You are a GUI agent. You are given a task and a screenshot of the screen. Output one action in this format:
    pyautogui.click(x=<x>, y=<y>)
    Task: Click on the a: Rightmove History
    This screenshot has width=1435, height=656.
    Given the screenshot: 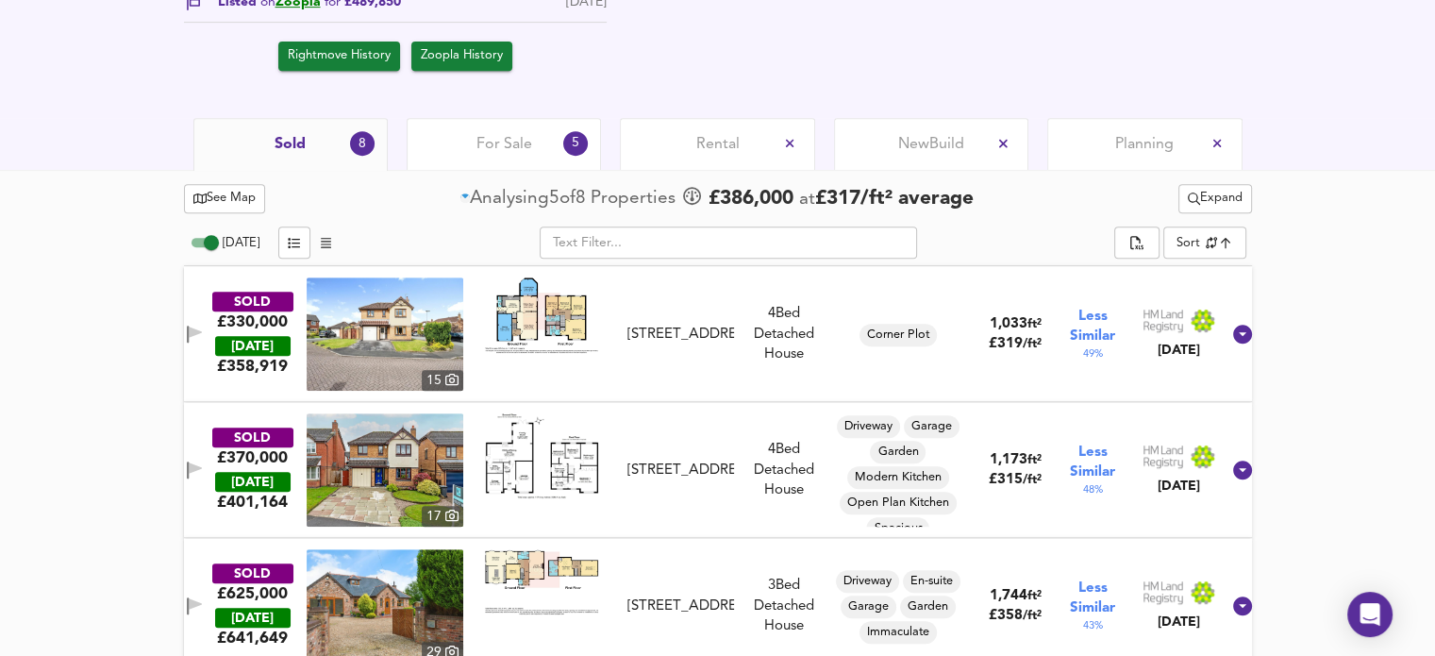 What is the action you would take?
    pyautogui.click(x=339, y=56)
    